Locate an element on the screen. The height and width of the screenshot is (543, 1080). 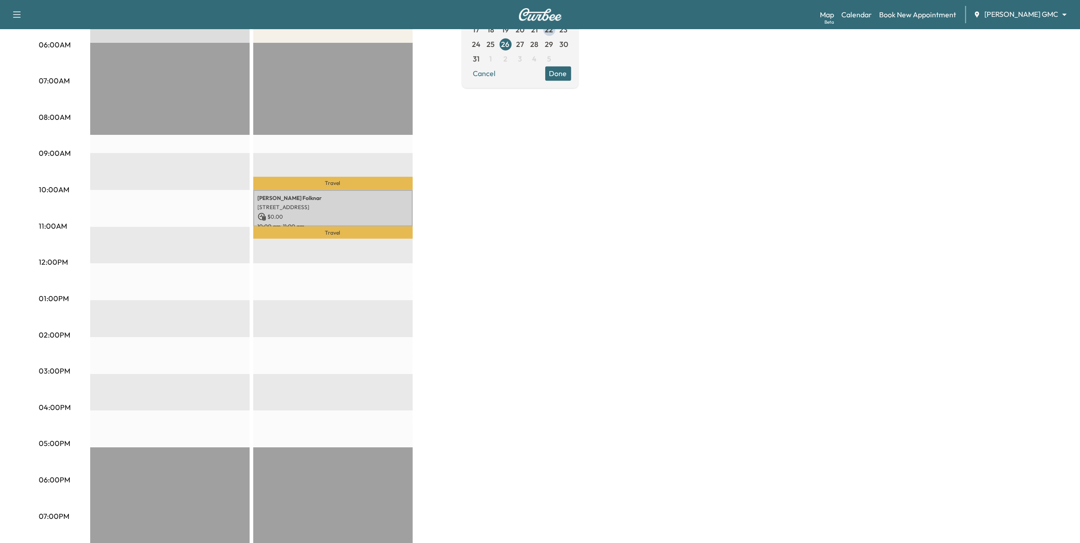
p: 10:00 am - 11:00 am is located at coordinates (333, 226).